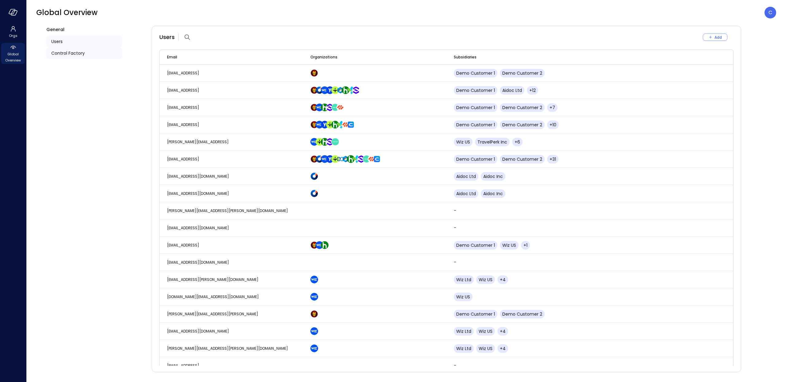  What do you see at coordinates (340, 90) in the screenshot?
I see `img: a5he5ildahzqx8n3jb8t` at bounding box center [340, 90].